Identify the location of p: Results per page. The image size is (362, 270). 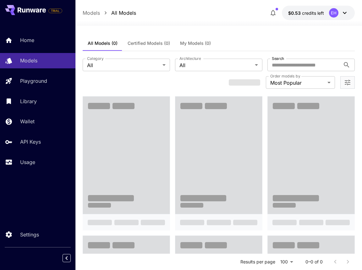
(257, 262).